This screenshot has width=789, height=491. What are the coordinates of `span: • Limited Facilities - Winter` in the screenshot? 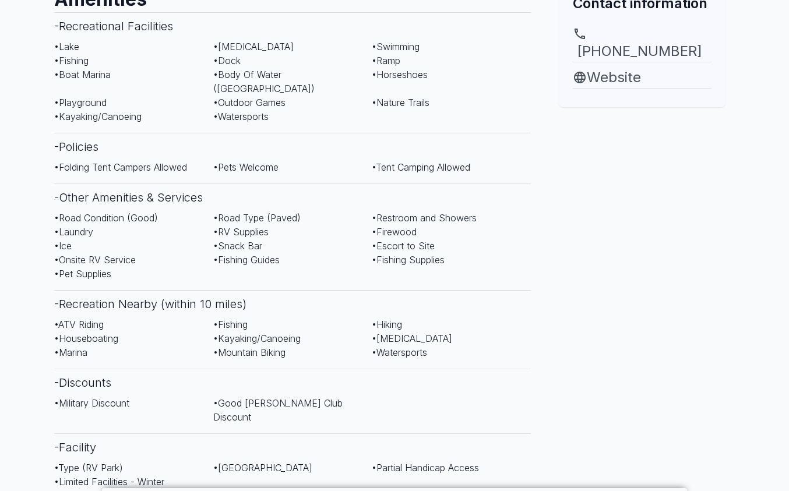 It's located at (109, 482).